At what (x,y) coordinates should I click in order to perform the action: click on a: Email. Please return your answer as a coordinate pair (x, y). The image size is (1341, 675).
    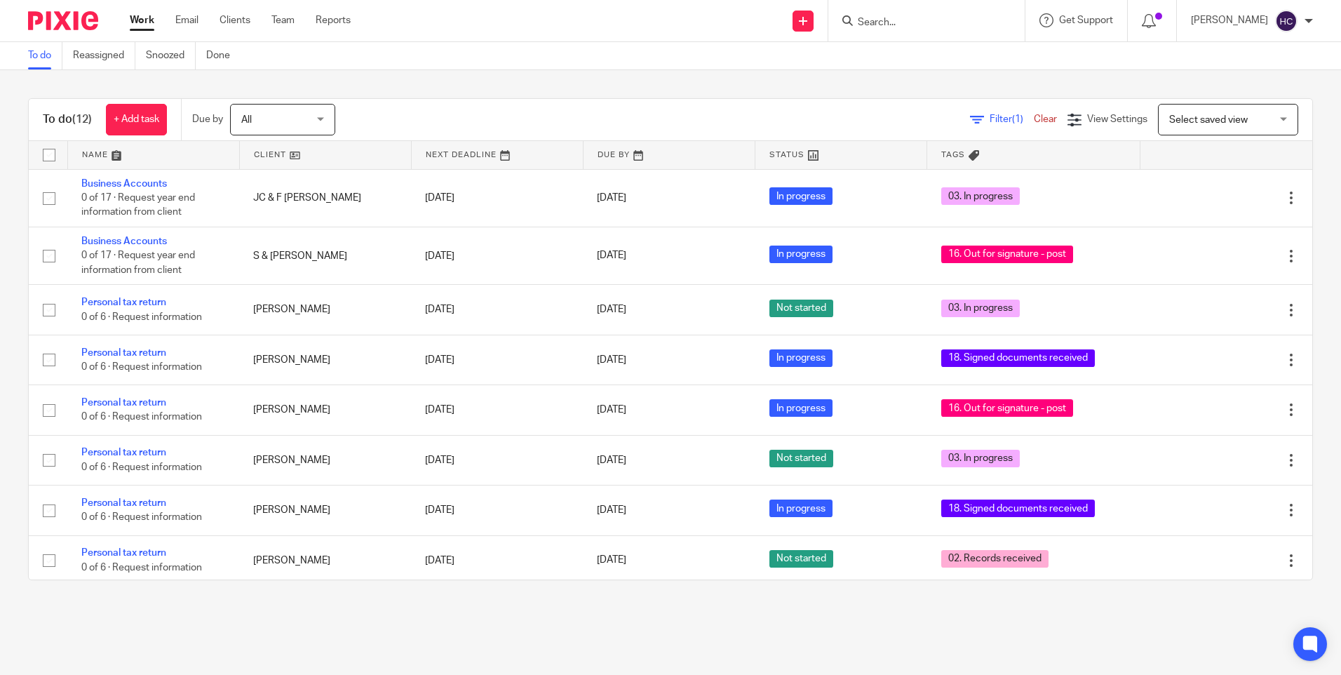
    Looking at the image, I should click on (187, 20).